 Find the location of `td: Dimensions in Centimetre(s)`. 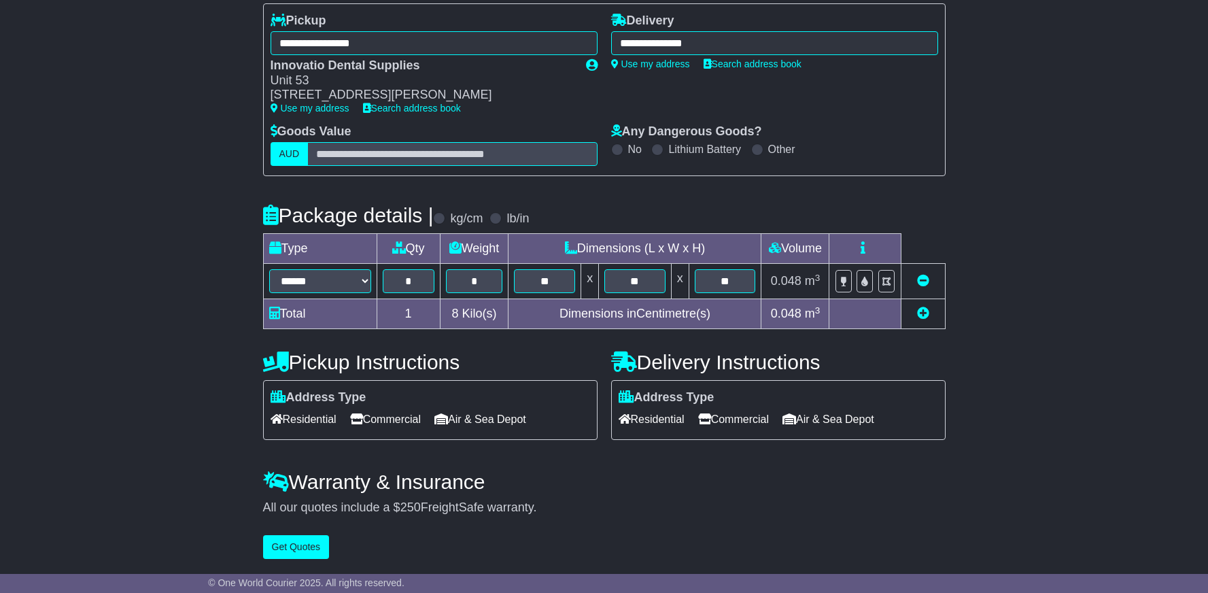

td: Dimensions in Centimetre(s) is located at coordinates (635, 314).